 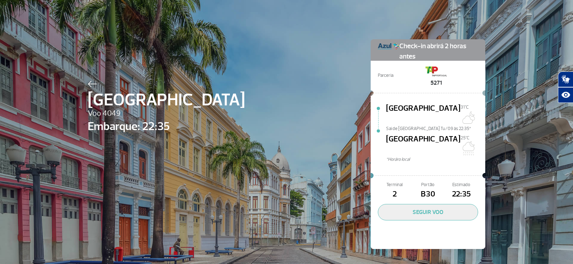 I want to click on div: Plugin de acessibilidade da Hand Talk., so click(x=565, y=87).